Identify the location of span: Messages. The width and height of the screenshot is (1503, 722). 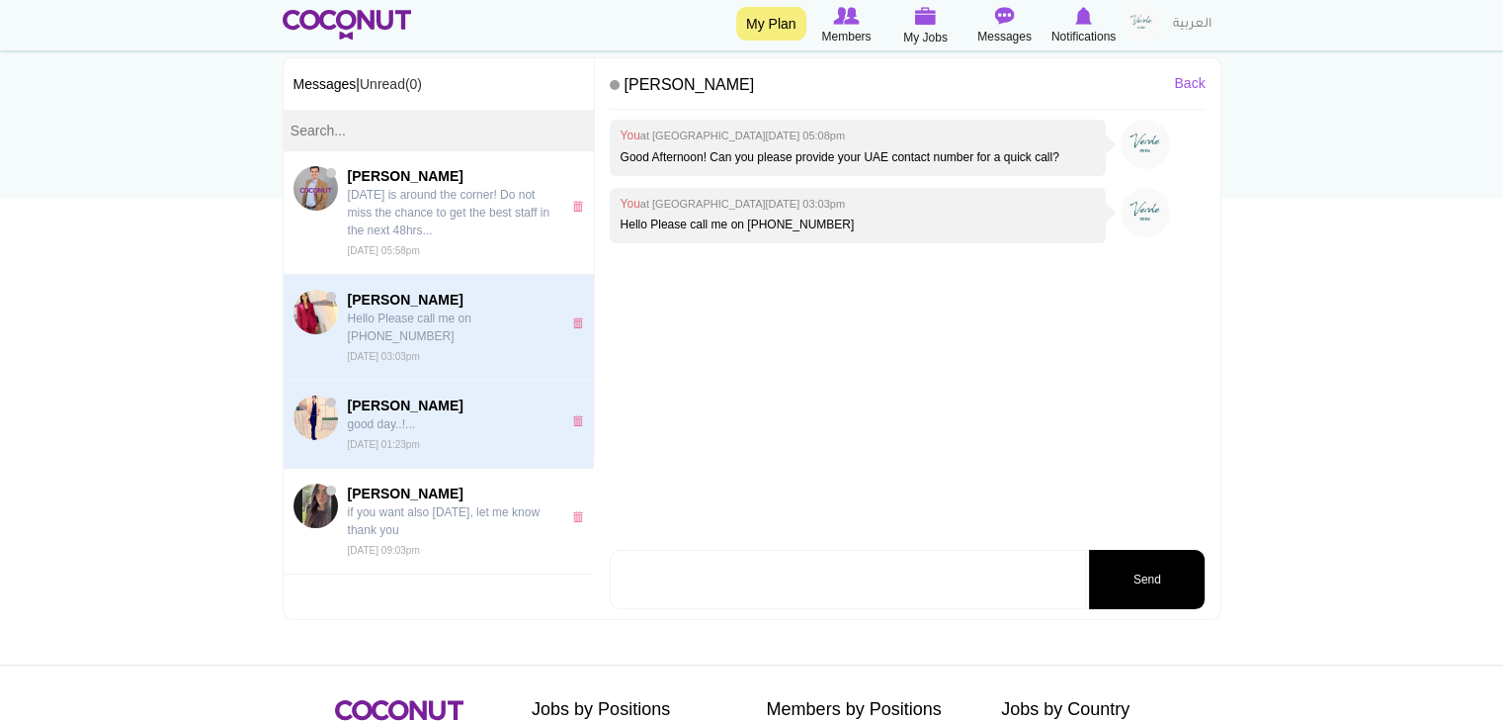
(1004, 37).